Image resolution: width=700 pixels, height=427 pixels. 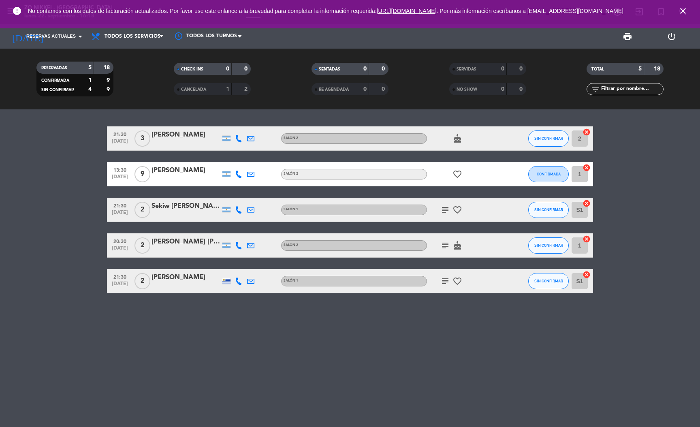 I want to click on span: RESERVADAS, so click(x=54, y=68).